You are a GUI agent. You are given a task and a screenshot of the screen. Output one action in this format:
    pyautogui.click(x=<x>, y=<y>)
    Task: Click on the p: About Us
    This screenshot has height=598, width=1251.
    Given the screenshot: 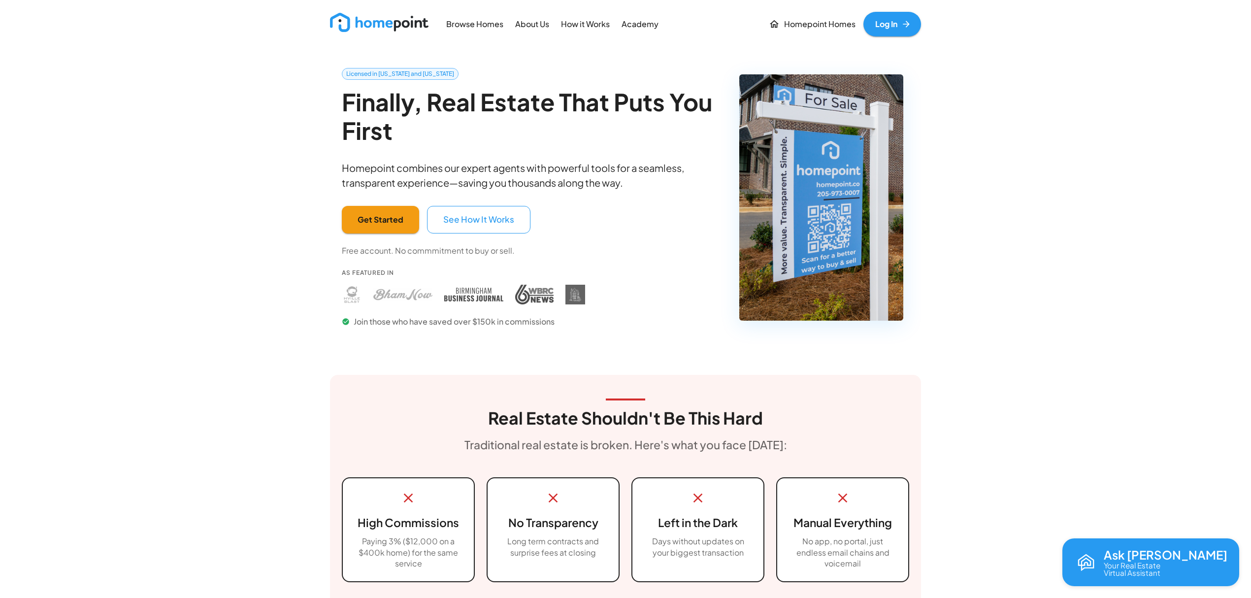 What is the action you would take?
    pyautogui.click(x=532, y=24)
    